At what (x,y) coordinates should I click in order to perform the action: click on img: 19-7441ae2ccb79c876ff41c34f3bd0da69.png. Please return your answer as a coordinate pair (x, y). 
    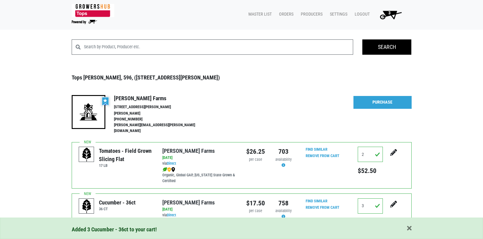
    Looking at the image, I should click on (88, 112).